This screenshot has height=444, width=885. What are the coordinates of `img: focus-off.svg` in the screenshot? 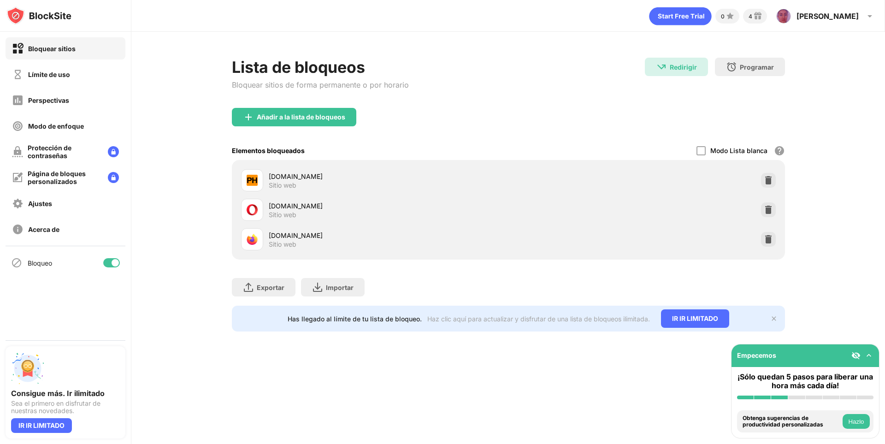 It's located at (18, 126).